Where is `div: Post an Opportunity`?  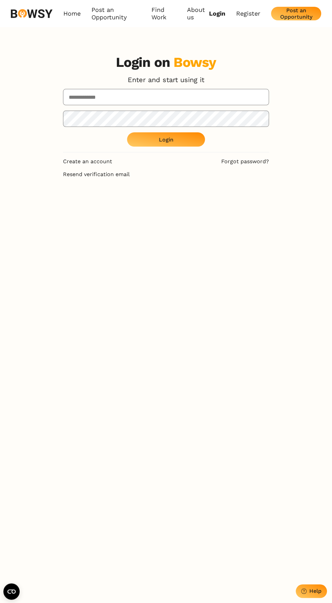
div: Post an Opportunity is located at coordinates (296, 14).